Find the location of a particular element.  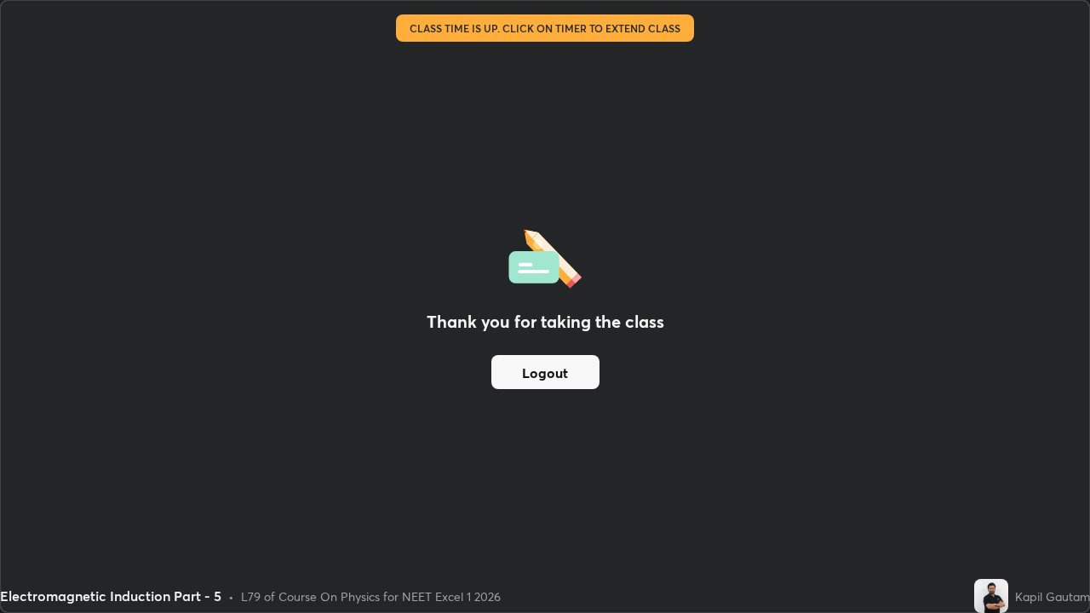

div: Kapil Gautam is located at coordinates (1053, 596).